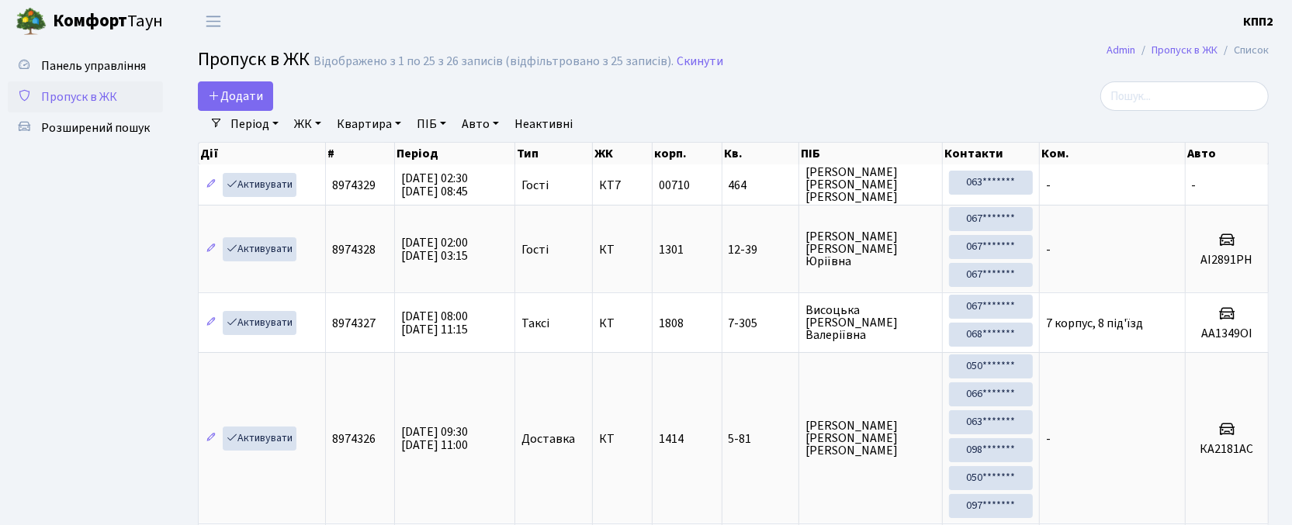  I want to click on a: Admin, so click(1120, 50).